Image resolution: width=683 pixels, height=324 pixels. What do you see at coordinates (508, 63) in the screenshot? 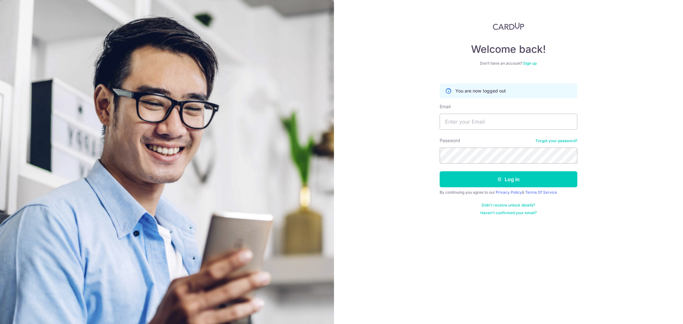
I see `div: Don’t have an account?` at bounding box center [508, 63].